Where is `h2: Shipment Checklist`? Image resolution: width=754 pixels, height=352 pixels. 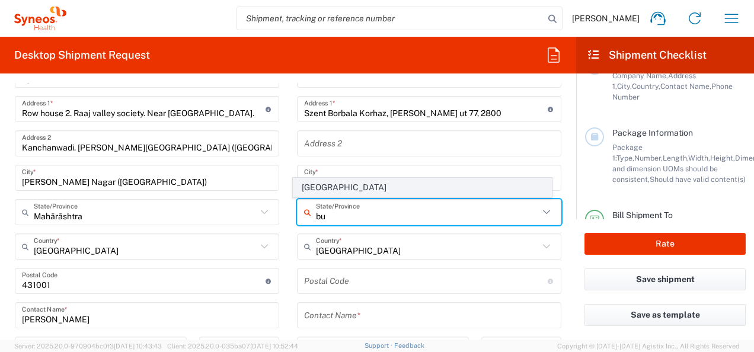 h2: Shipment Checklist is located at coordinates (647, 55).